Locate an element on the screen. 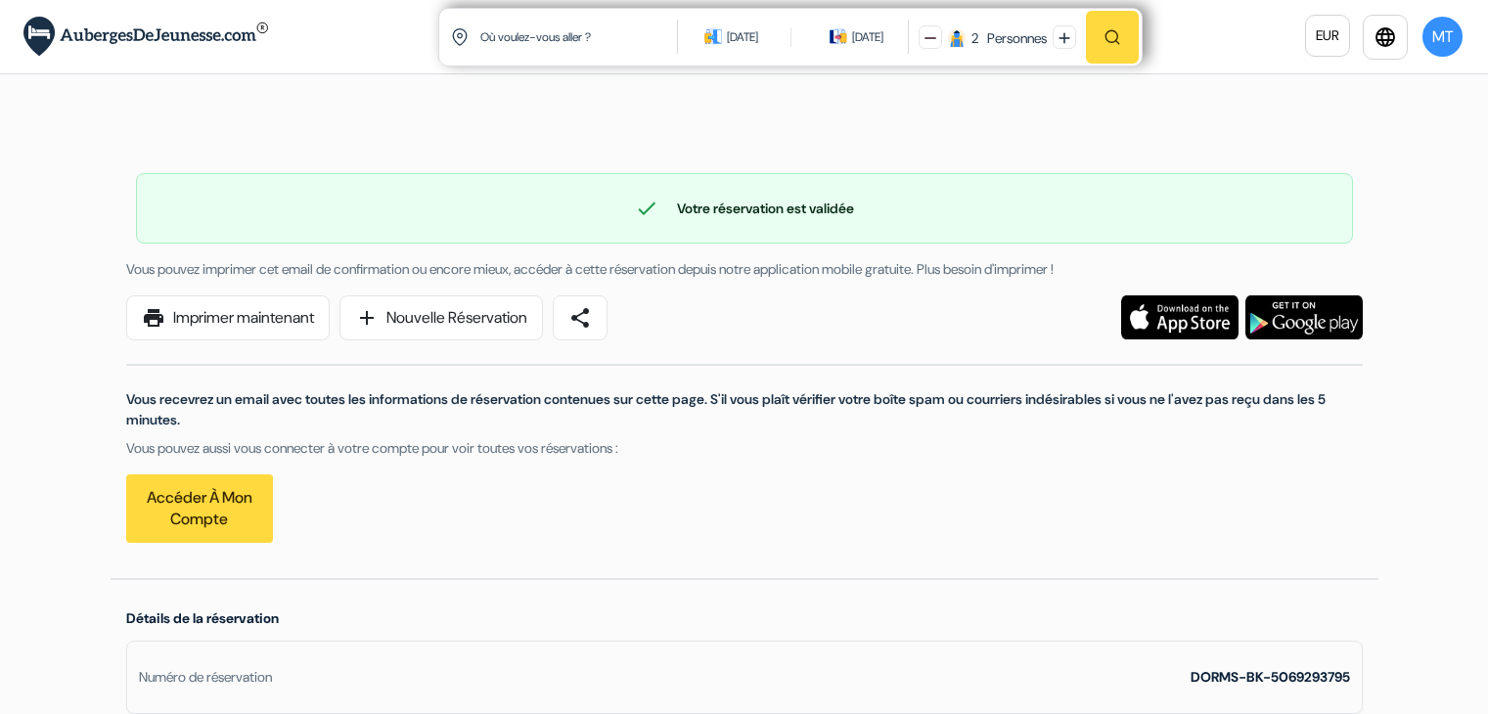  span: check is located at coordinates (647, 208).